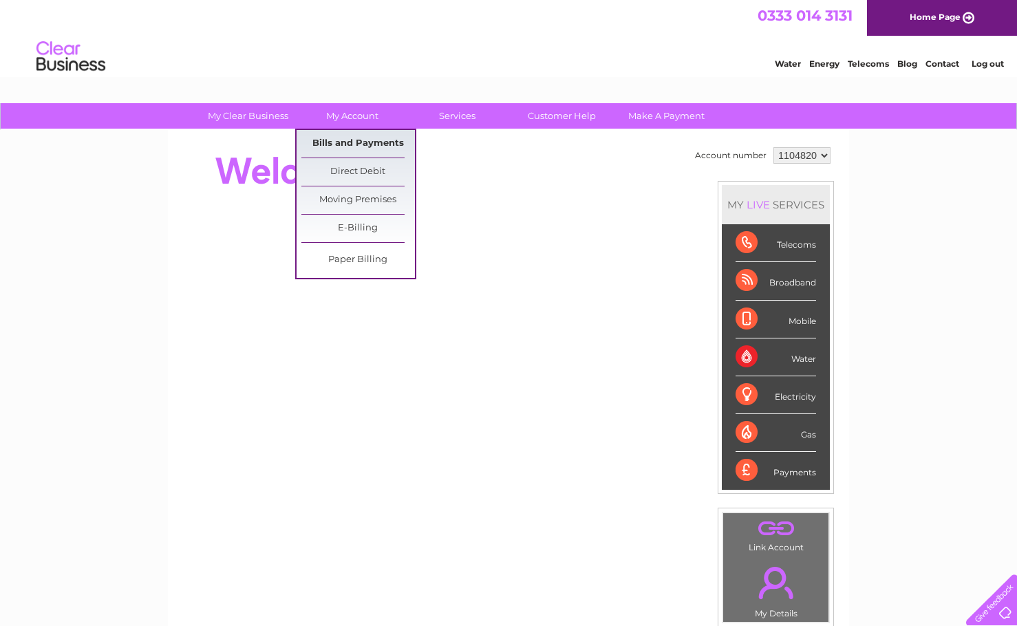 This screenshot has width=1017, height=626. I want to click on a: Direct Debit, so click(358, 172).